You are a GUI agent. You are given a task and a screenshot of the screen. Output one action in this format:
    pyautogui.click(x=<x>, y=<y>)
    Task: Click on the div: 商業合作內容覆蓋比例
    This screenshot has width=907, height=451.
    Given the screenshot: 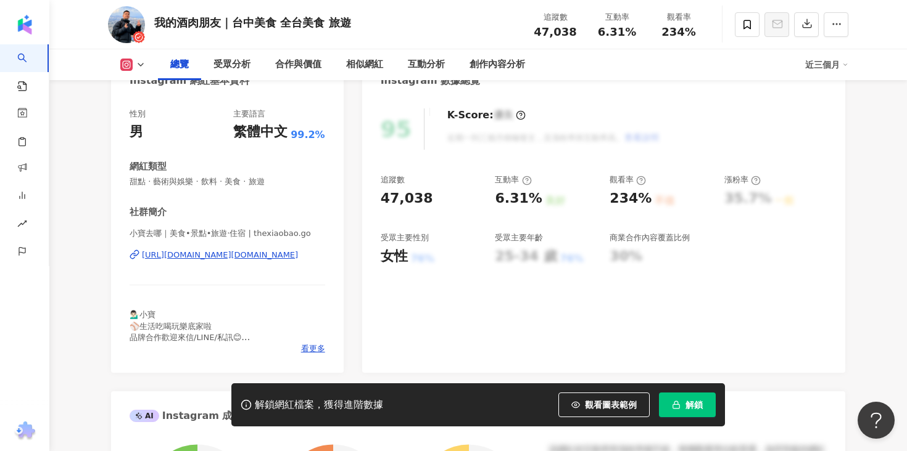 What is the action you would take?
    pyautogui.click(x=649, y=238)
    